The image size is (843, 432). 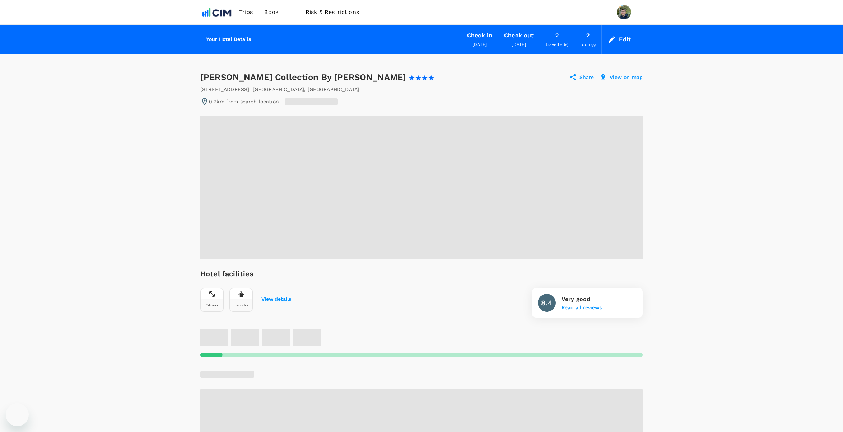 What do you see at coordinates (587, 45) in the screenshot?
I see `span: room(s)` at bounding box center [587, 45].